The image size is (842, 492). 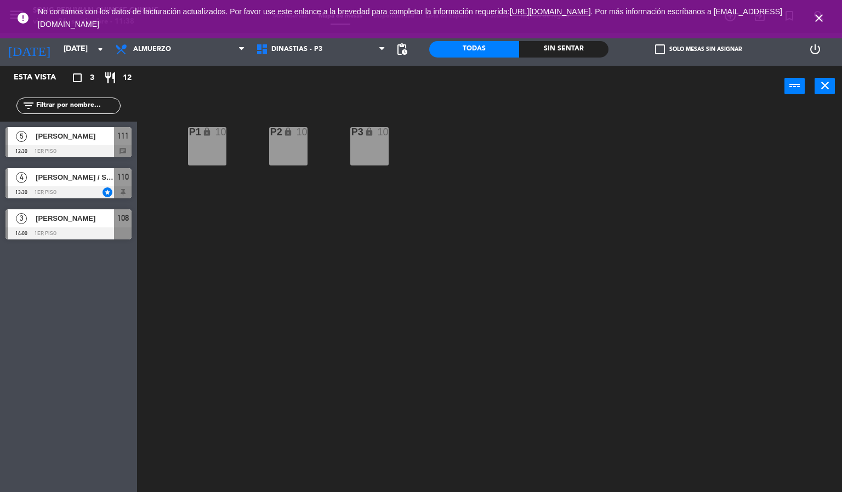 I want to click on i: error, so click(x=23, y=18).